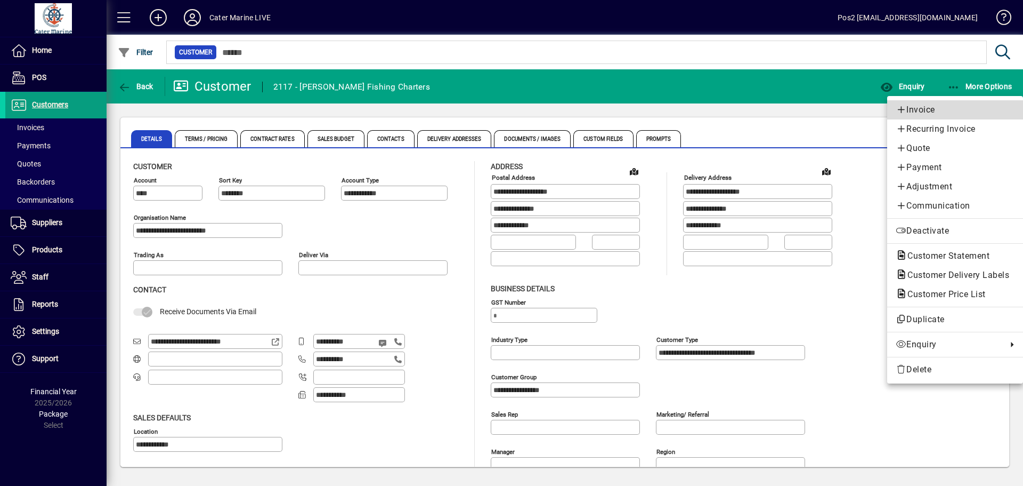 The image size is (1023, 486). What do you see at coordinates (946, 255) in the screenshot?
I see `span: Customer Statement` at bounding box center [946, 255].